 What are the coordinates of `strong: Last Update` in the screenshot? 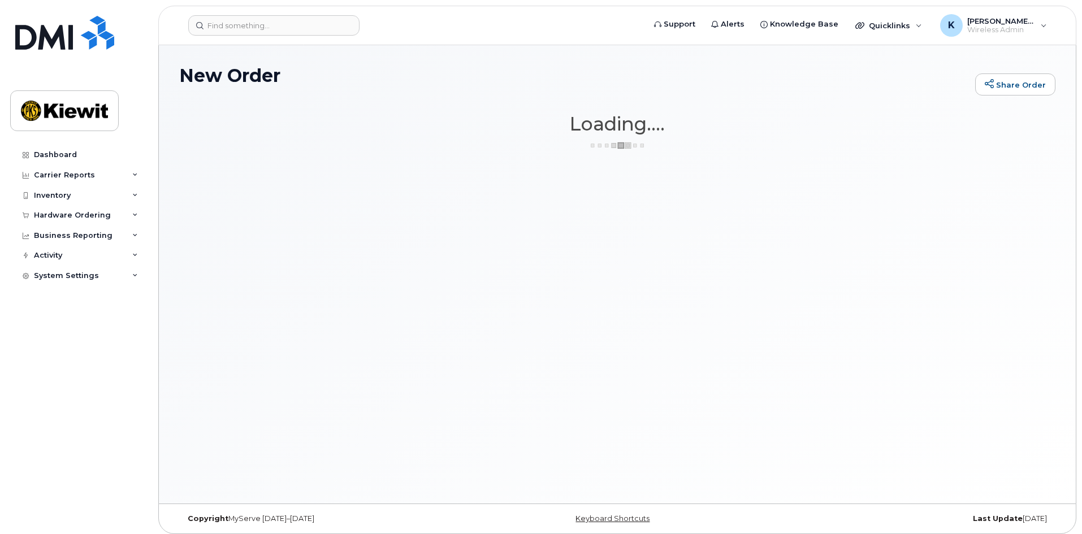 It's located at (998, 518).